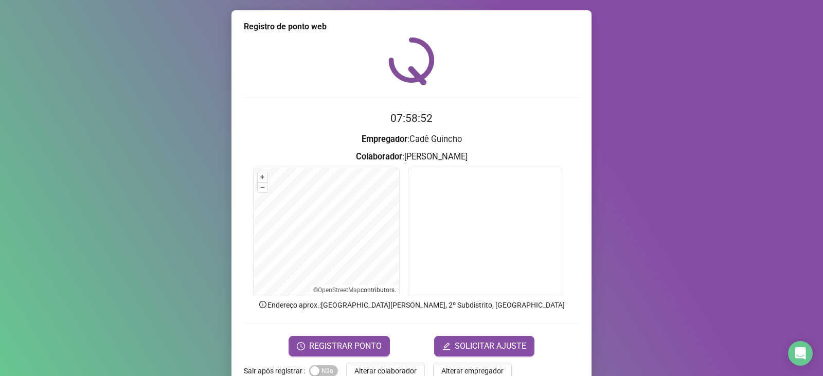 This screenshot has width=823, height=376. I want to click on button: editSOLICITAR AJUSTE, so click(484, 346).